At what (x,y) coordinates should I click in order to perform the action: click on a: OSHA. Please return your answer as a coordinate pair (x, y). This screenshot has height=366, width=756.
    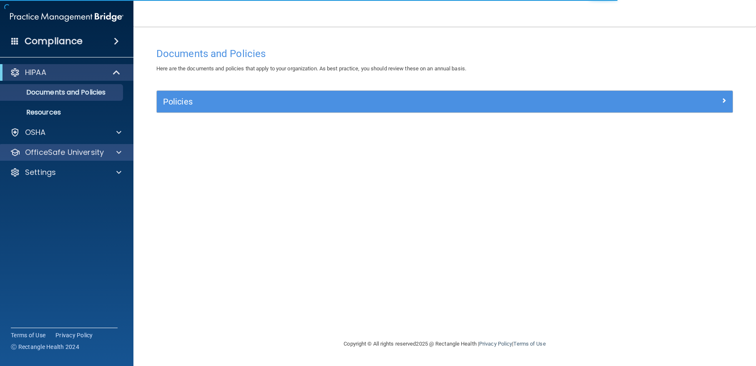
    Looking at the image, I should click on (65, 133).